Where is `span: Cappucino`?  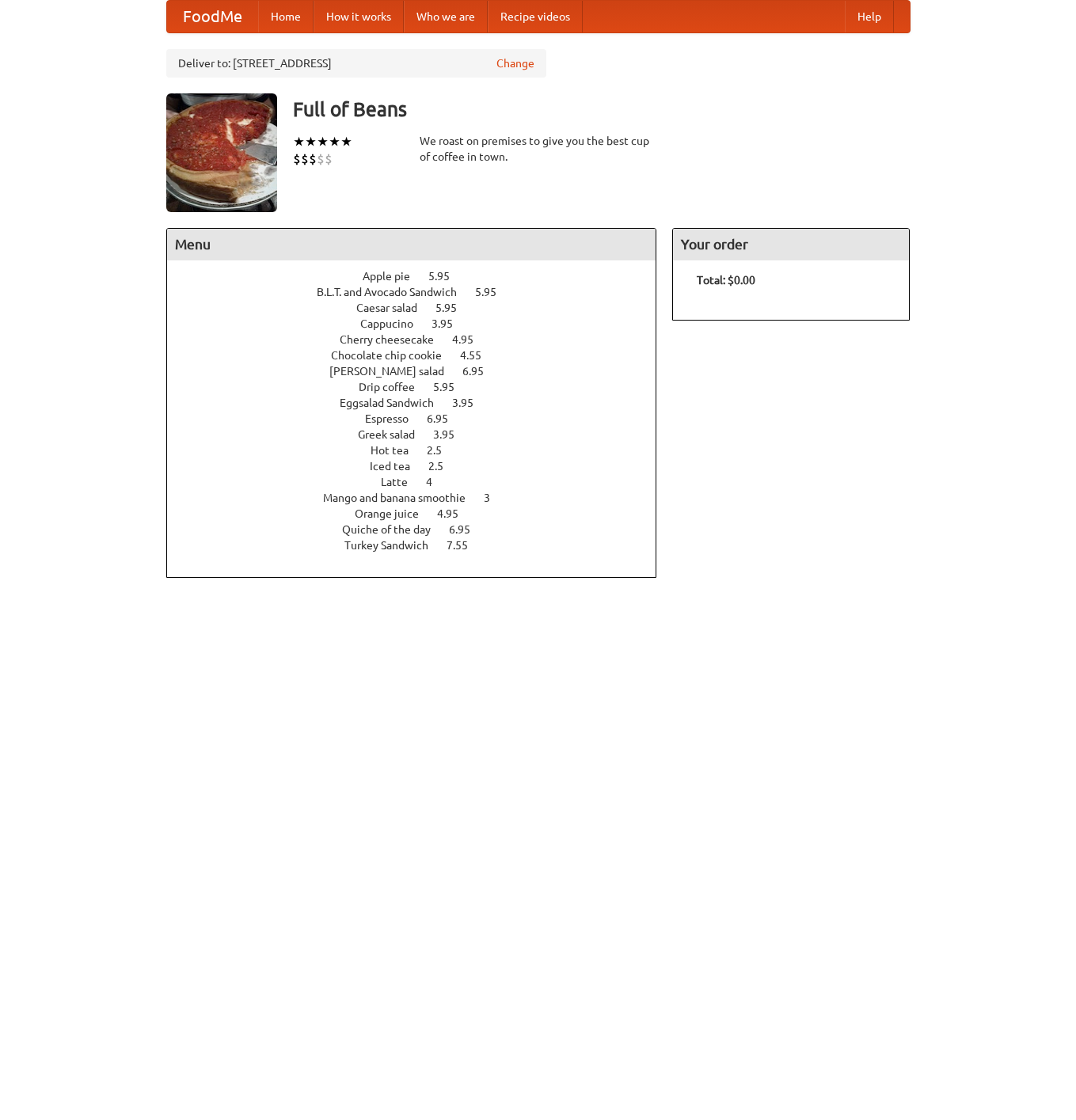 span: Cappucino is located at coordinates (394, 323).